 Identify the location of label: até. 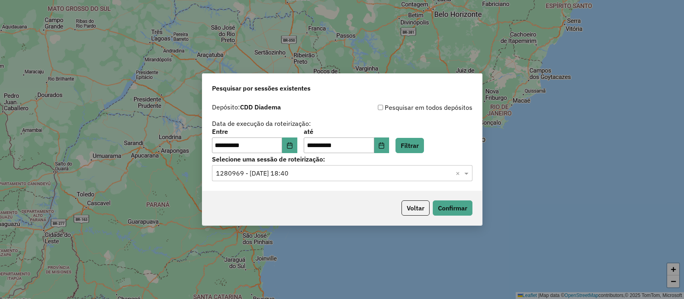
(346, 131).